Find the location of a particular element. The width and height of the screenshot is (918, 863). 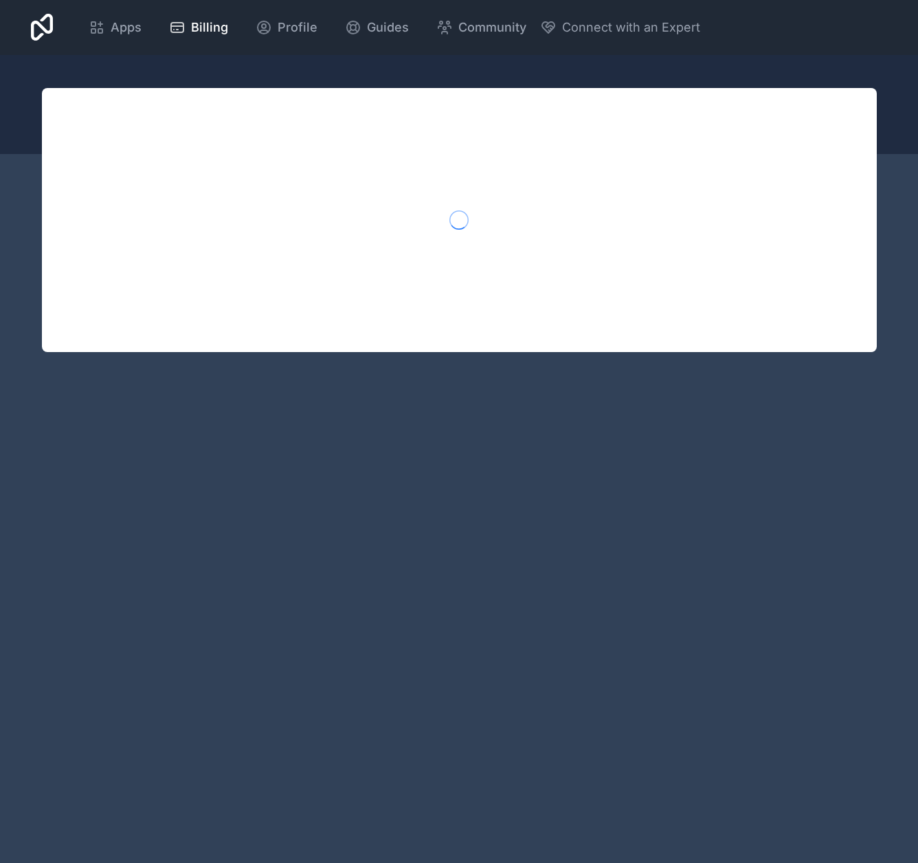

span: Connect with an Expert is located at coordinates (631, 27).